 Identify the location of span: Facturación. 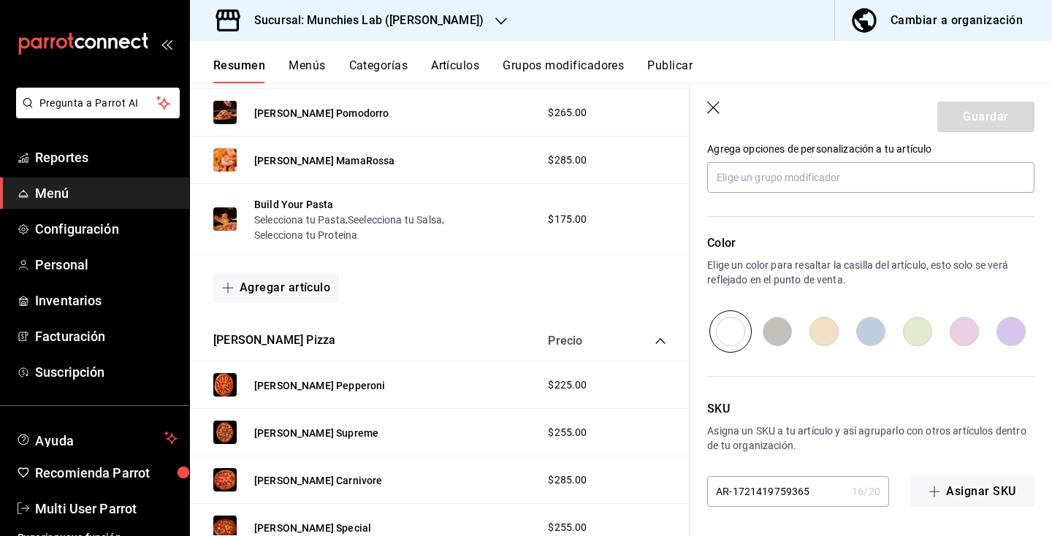
(106, 336).